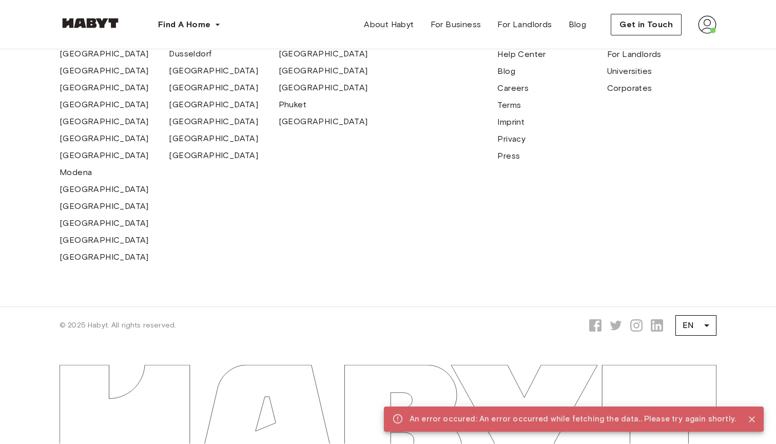 The width and height of the screenshot is (776, 444). I want to click on a: Press, so click(508, 156).